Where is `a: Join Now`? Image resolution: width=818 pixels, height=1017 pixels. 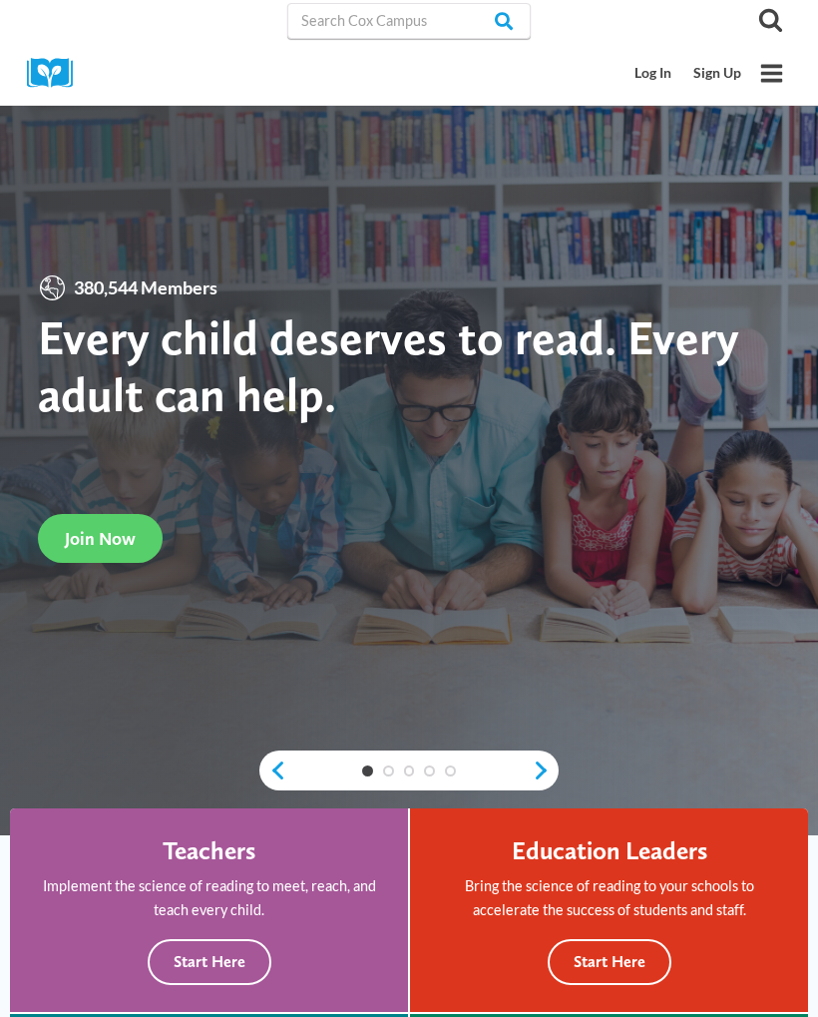 a: Join Now is located at coordinates (100, 538).